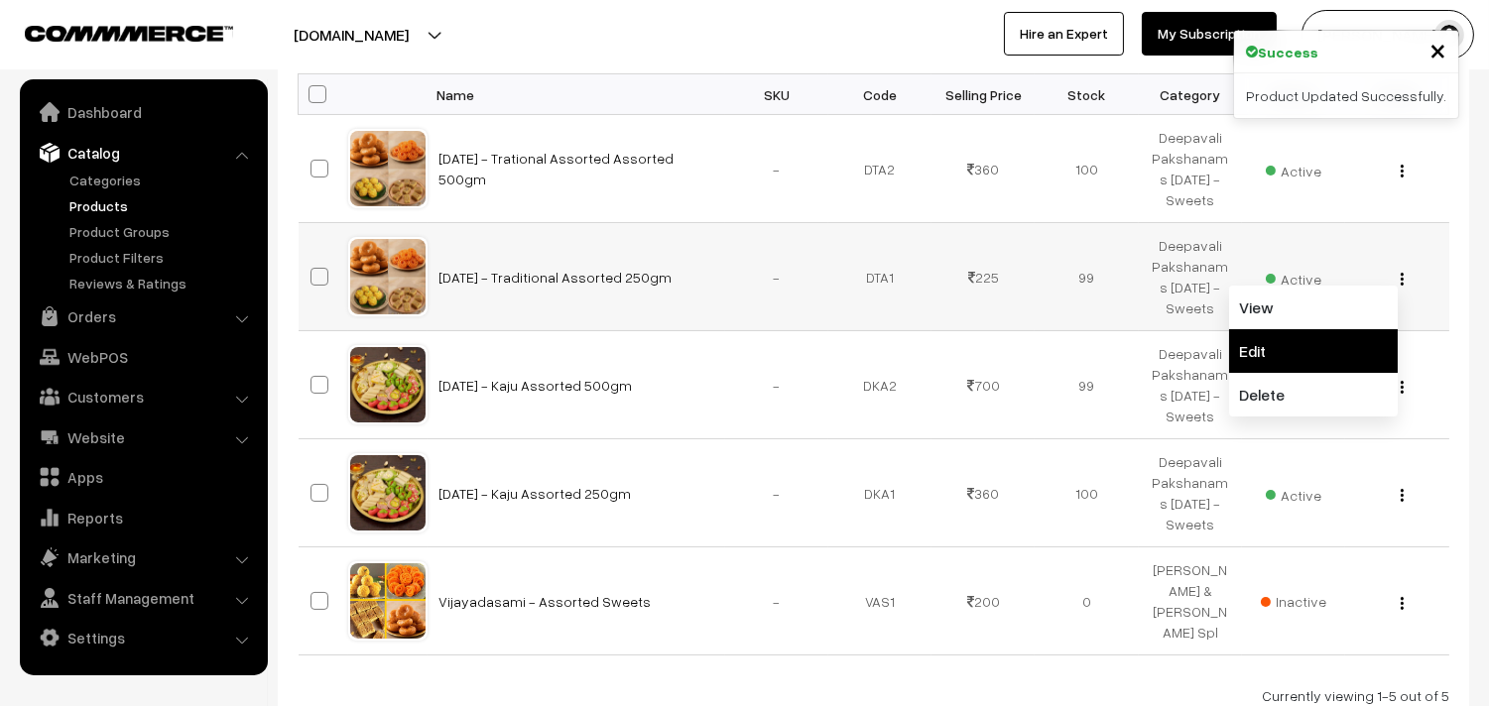 The image size is (1489, 706). Describe the element at coordinates (880, 277) in the screenshot. I see `td: DTA1` at that location.